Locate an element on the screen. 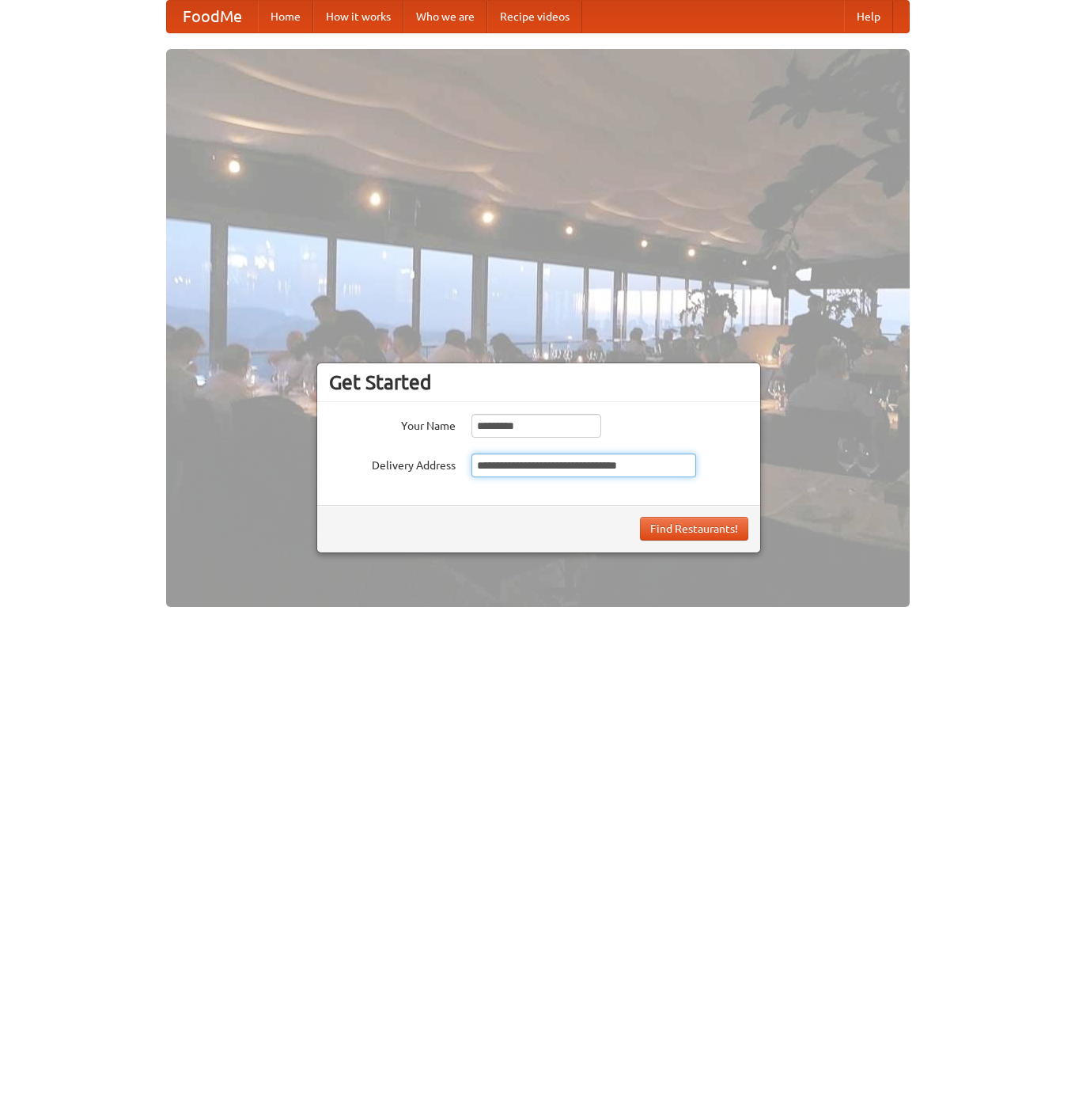 The image size is (1075, 1120). a: Recipe videos is located at coordinates (535, 16).